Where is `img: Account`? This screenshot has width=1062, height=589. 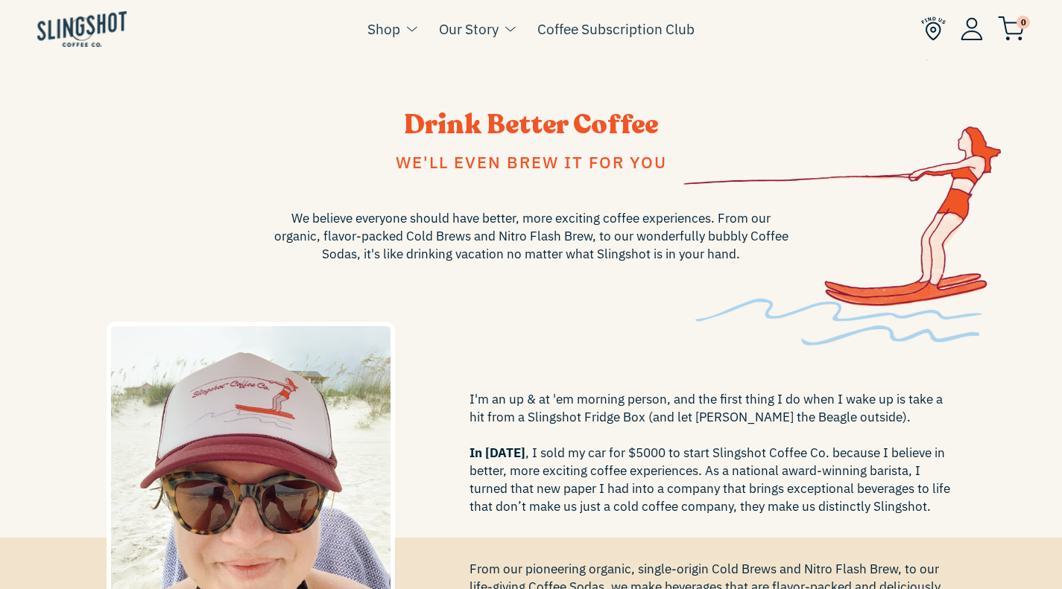 img: Account is located at coordinates (972, 28).